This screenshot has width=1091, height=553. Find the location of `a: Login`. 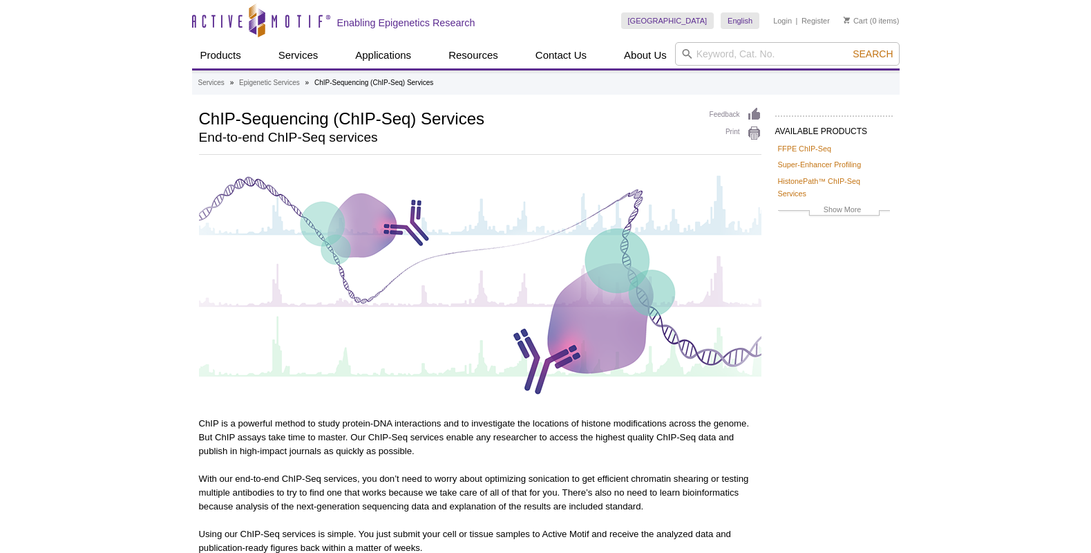

a: Login is located at coordinates (782, 21).